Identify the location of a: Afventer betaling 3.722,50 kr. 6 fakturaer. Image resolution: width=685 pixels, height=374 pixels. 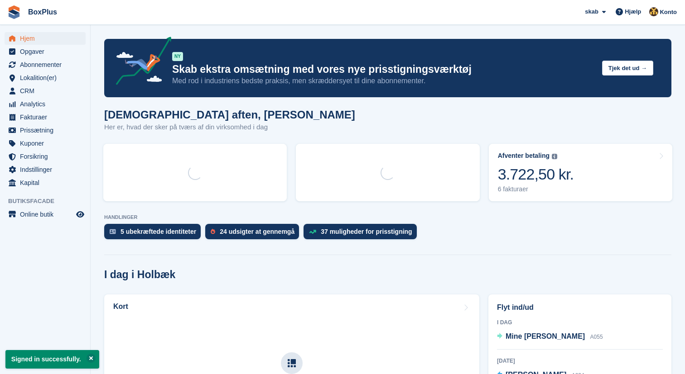
(580, 172).